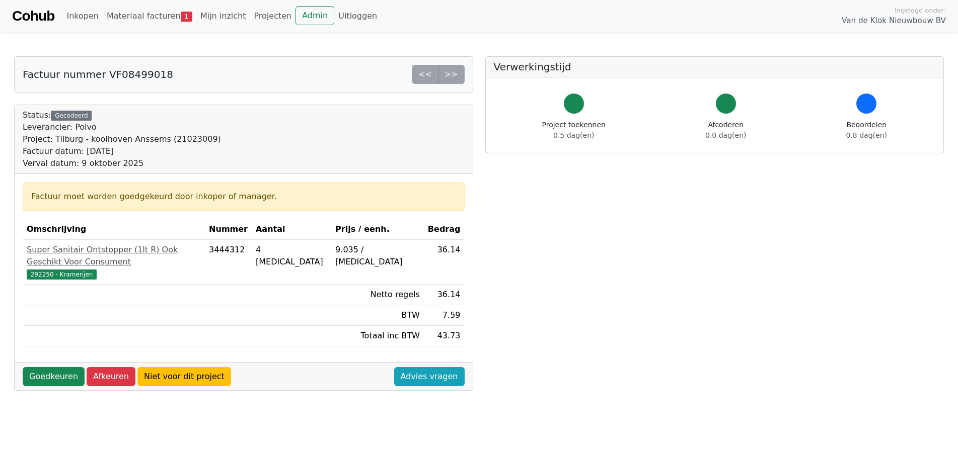 This screenshot has width=958, height=458. I want to click on td: 43.73, so click(444, 336).